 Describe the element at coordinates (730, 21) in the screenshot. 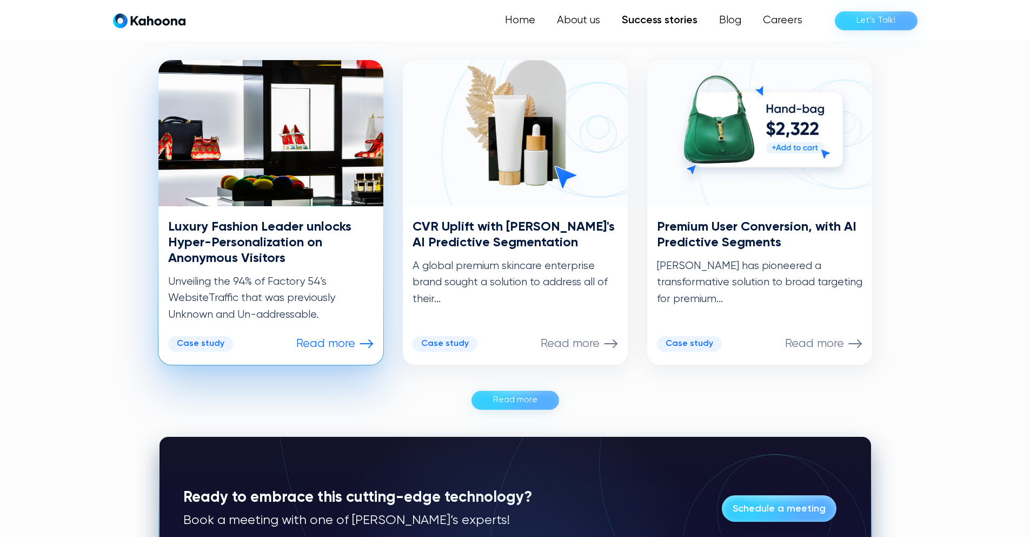

I see `a: Blog` at that location.